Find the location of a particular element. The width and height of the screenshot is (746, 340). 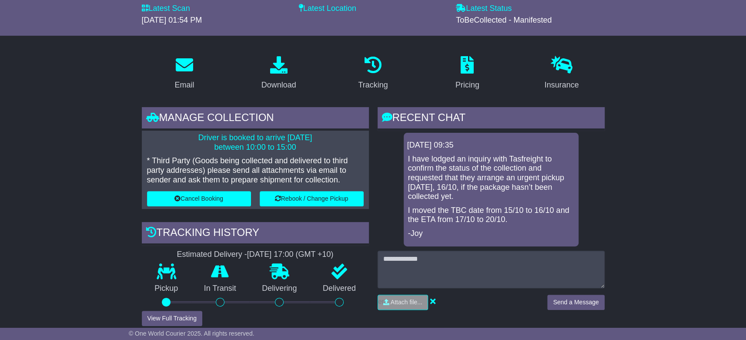

label: Latest Location is located at coordinates (328, 9).